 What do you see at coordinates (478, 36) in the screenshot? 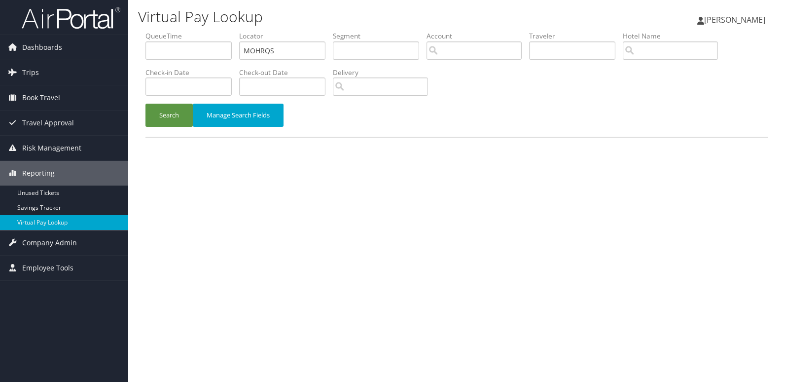
I see `label: Account` at bounding box center [478, 36].